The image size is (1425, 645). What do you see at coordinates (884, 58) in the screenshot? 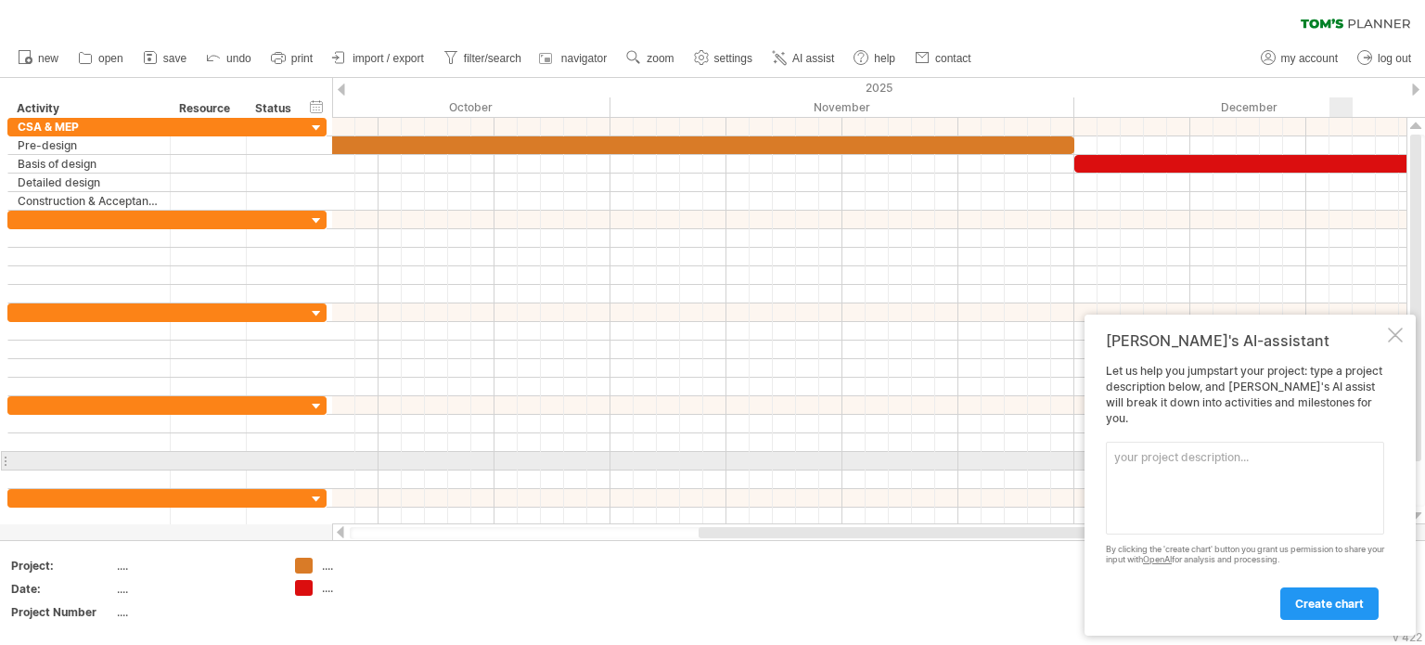
I see `span: help` at bounding box center [884, 58].